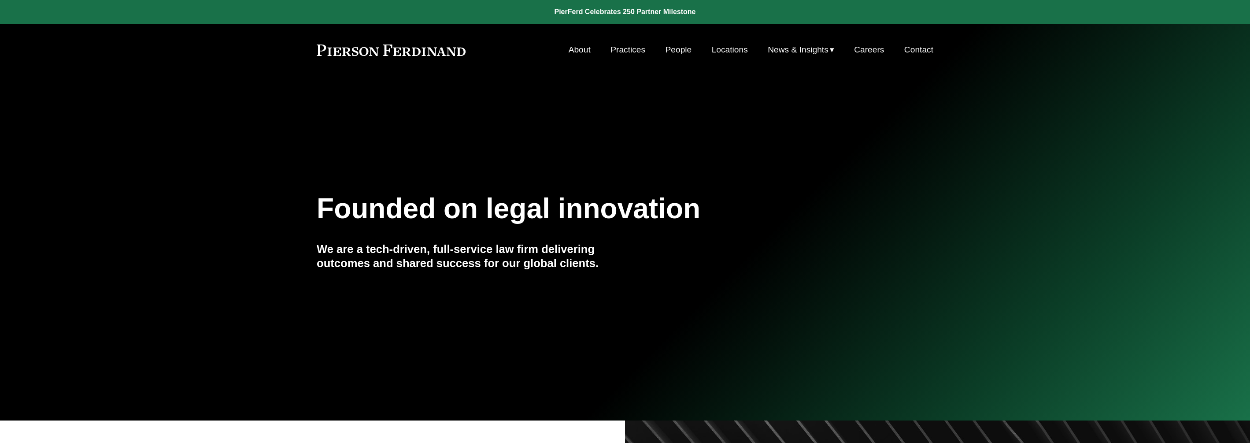 The height and width of the screenshot is (443, 1250). I want to click on h1: Founded on legal innovation, so click(573, 208).